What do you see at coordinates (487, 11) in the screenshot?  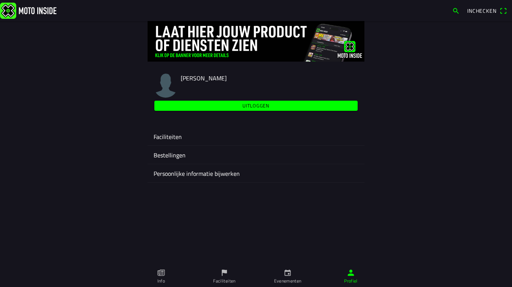 I see `a: Incheckenqr scanner` at bounding box center [487, 11].